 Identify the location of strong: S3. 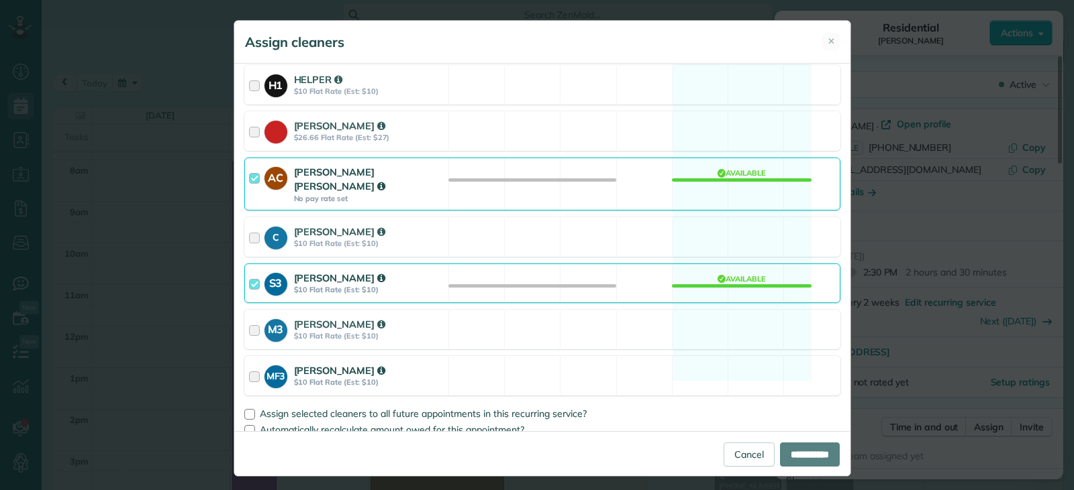
(276, 282).